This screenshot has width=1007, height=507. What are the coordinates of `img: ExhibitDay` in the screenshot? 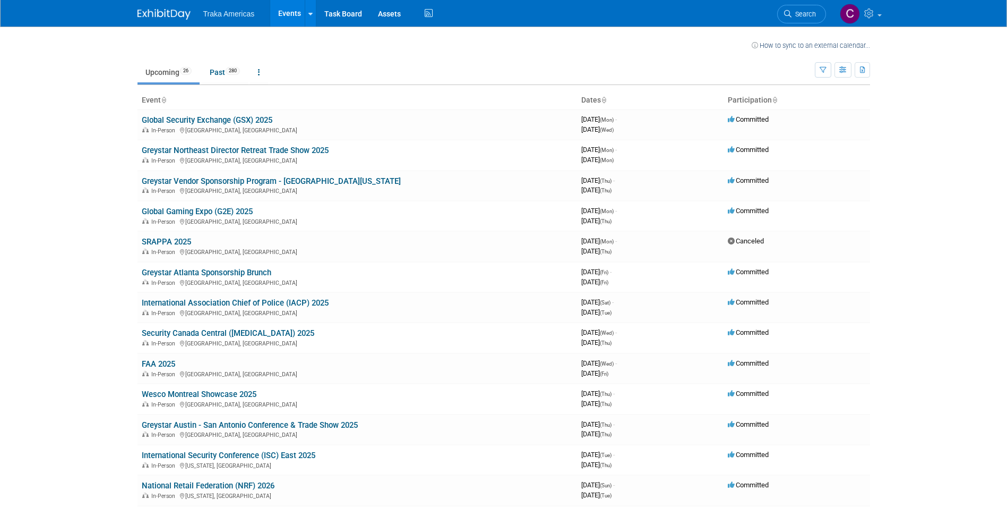 It's located at (164, 14).